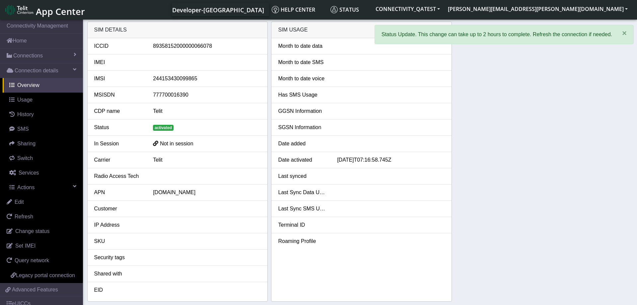  Describe the element at coordinates (345, 10) in the screenshot. I see `span: Status` at that location.